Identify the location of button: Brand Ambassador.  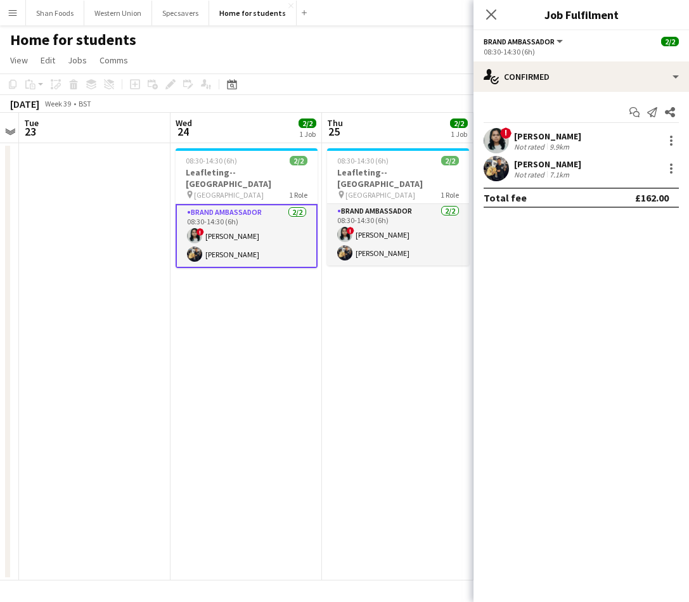
(524, 41).